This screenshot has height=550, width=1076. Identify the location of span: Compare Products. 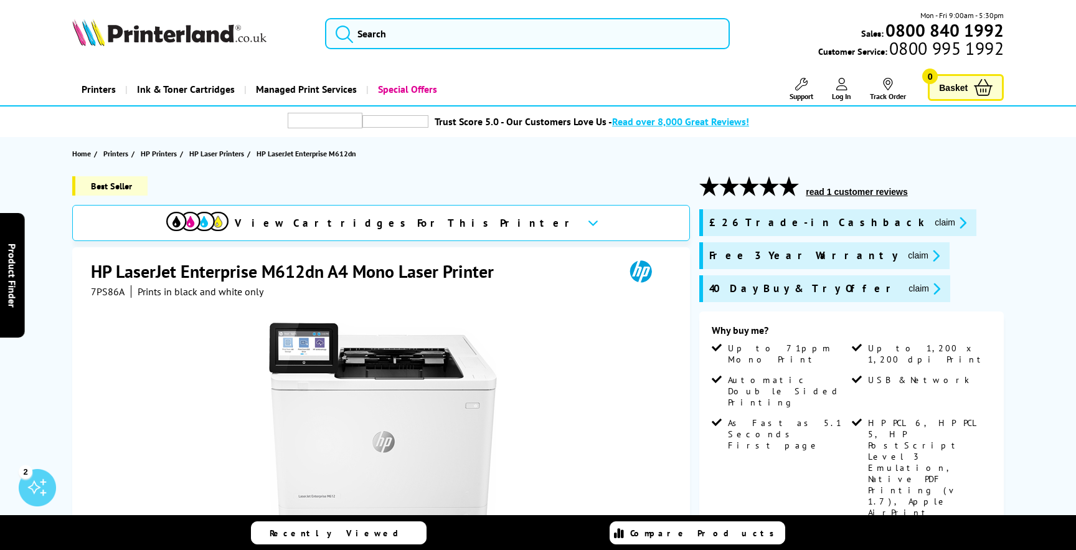
(705, 533).